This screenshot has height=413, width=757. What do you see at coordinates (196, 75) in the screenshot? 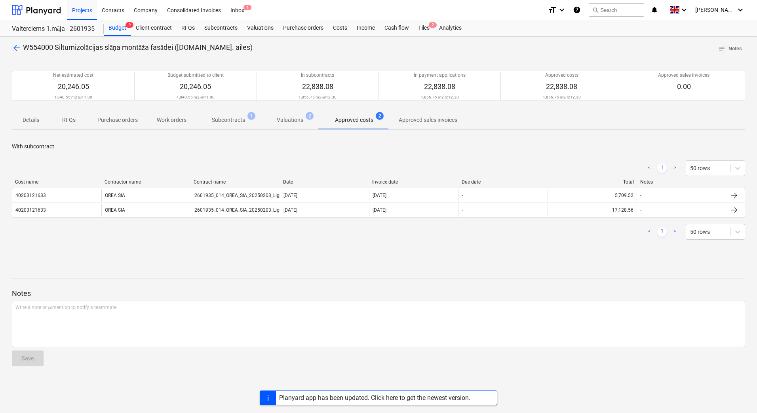
I see `p: Budget submitted to client` at bounding box center [196, 75].